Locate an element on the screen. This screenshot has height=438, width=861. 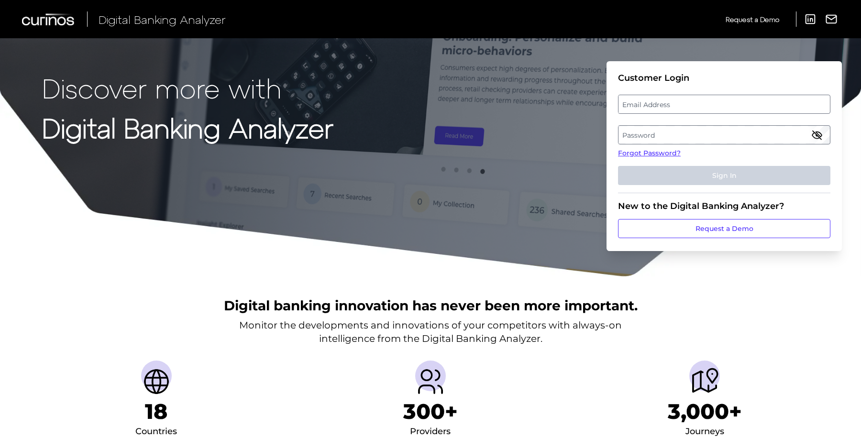
img: Journeys is located at coordinates (705, 382).